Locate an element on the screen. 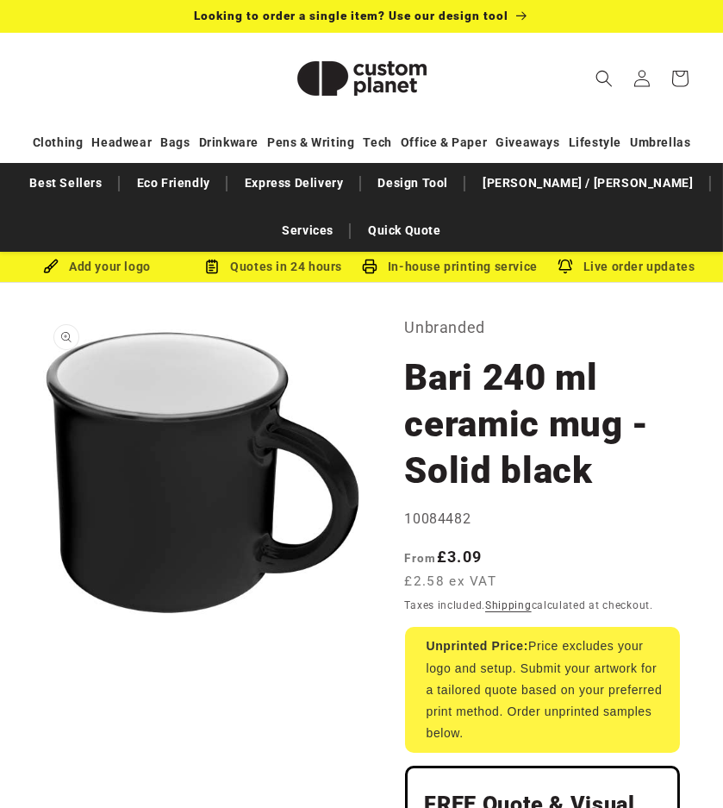  a: Shipping is located at coordinates (509, 605).